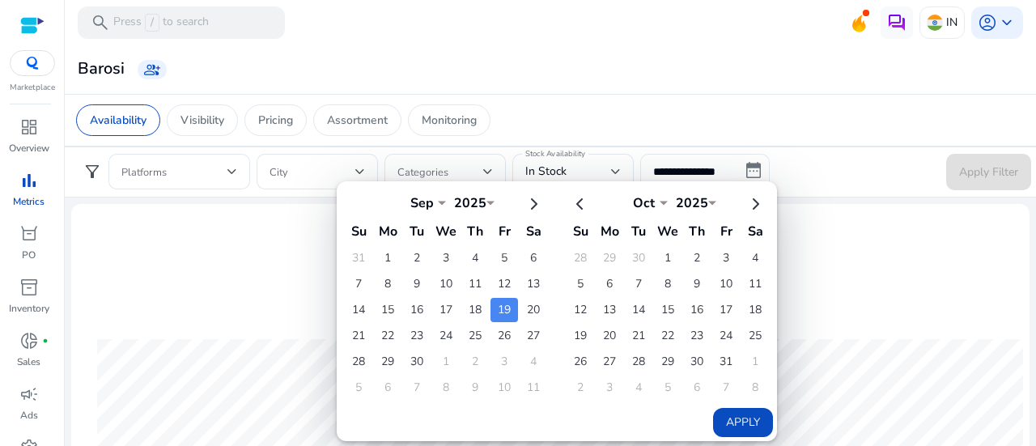 This screenshot has height=446, width=1036. I want to click on p: Assortment, so click(357, 120).